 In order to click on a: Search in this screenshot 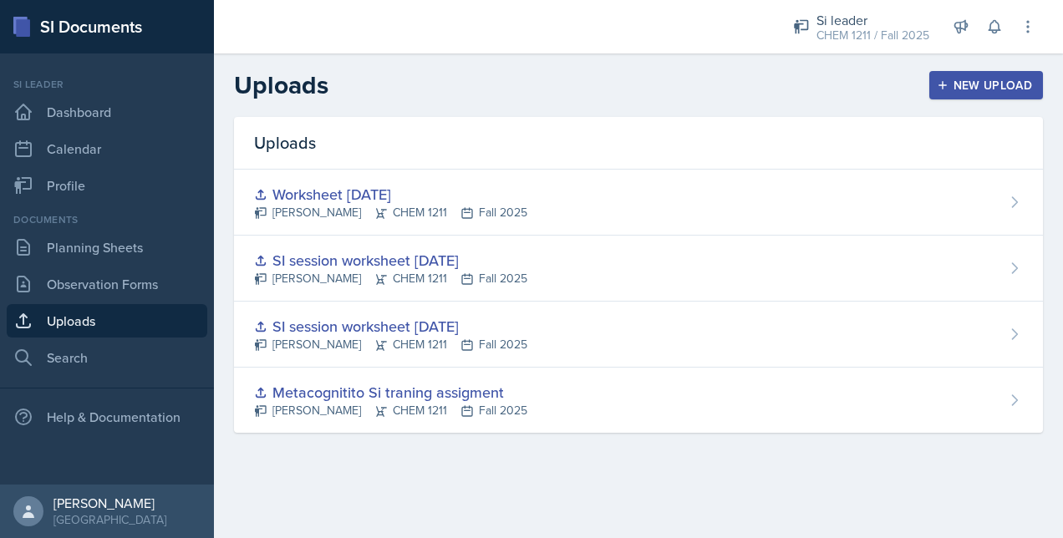, I will do `click(107, 358)`.